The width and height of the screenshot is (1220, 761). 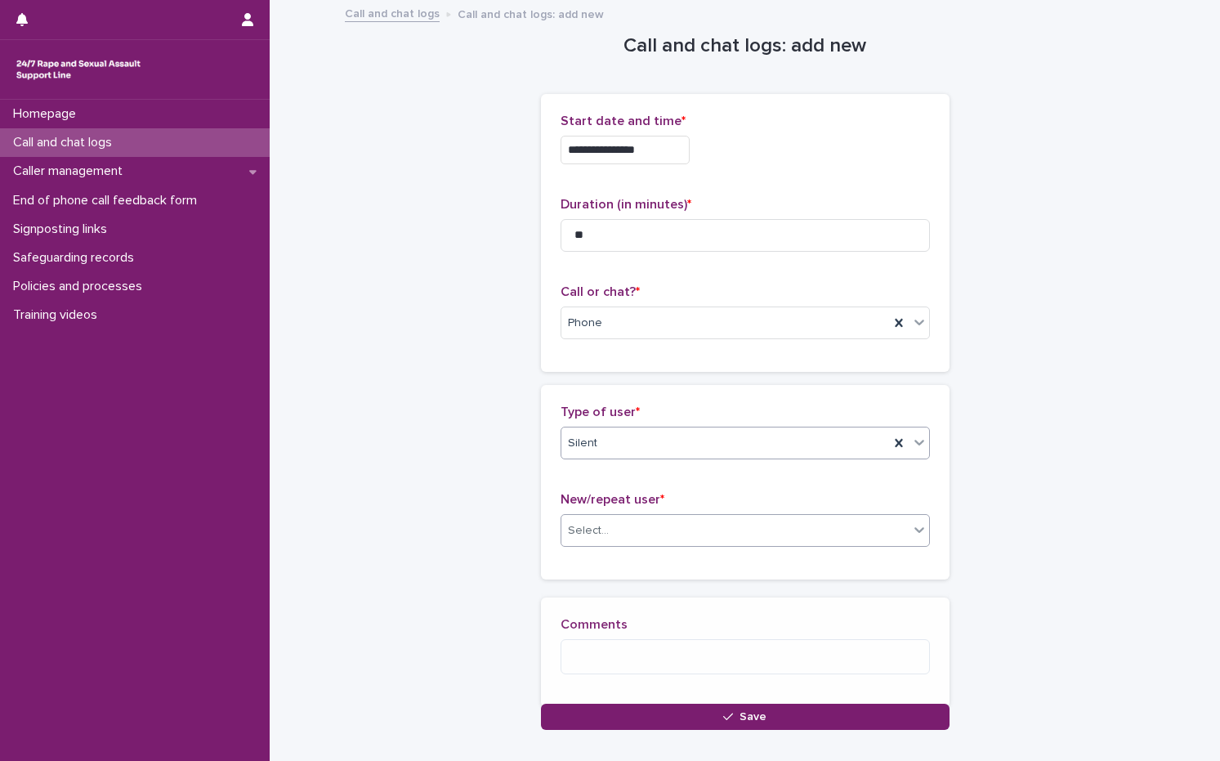 What do you see at coordinates (78, 69) in the screenshot?
I see `img: rhQMoQhaT3yELyF149Cw` at bounding box center [78, 69].